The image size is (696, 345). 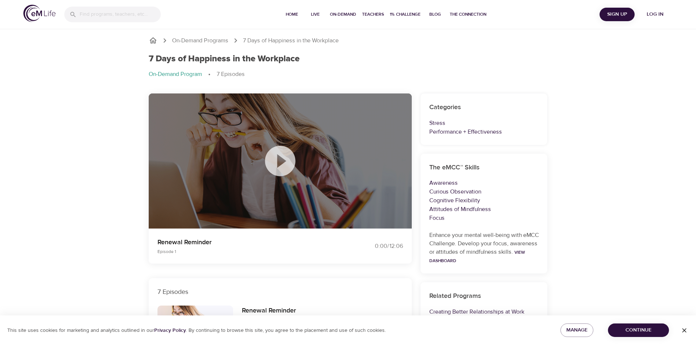 I want to click on span: The Connection, so click(x=468, y=14).